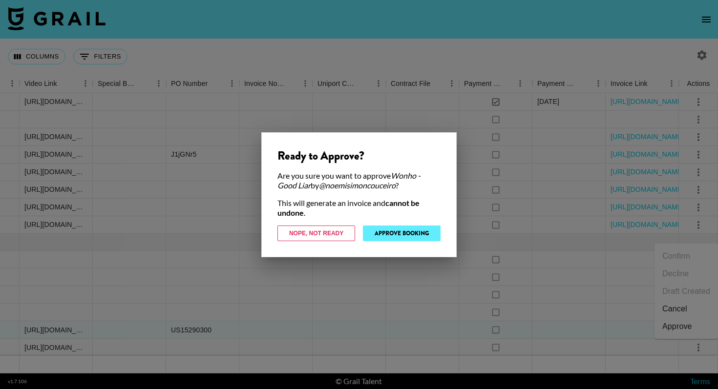  Describe the element at coordinates (357, 185) in the screenshot. I see `em: @ noemisimoncouceiro` at that location.